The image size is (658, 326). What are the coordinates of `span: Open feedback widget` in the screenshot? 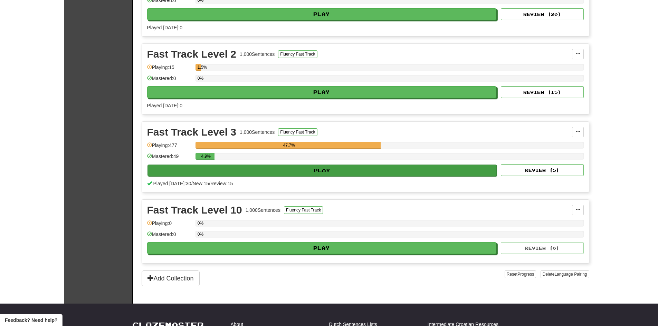 It's located at (31, 320).